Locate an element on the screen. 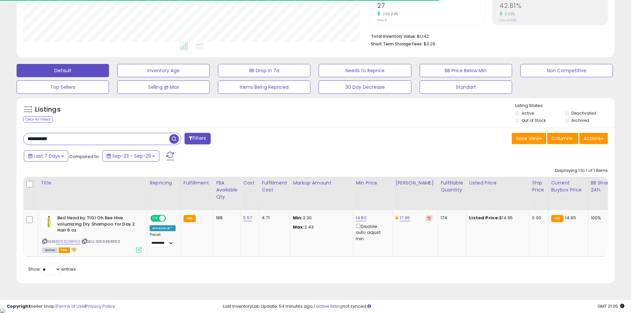  button: 30 Day Decrease is located at coordinates (365, 87).